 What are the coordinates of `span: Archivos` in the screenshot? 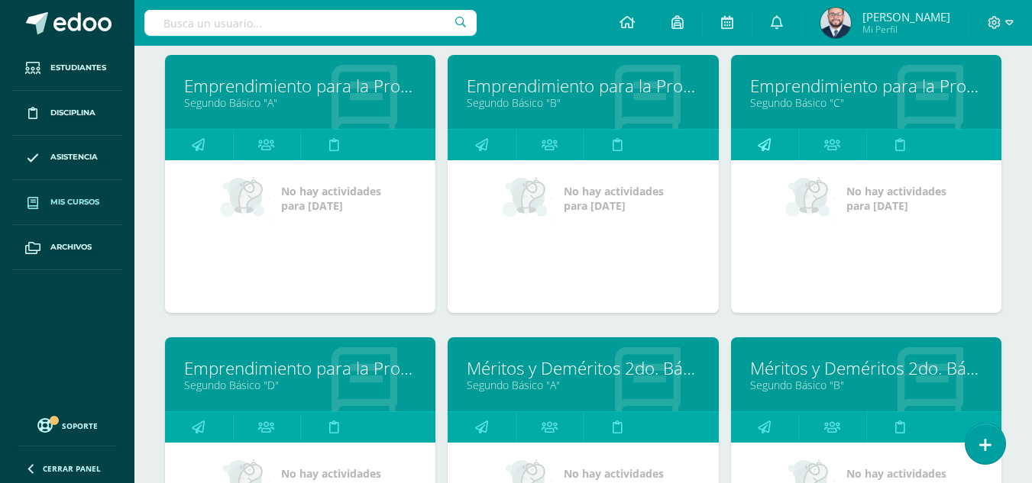 It's located at (71, 247).